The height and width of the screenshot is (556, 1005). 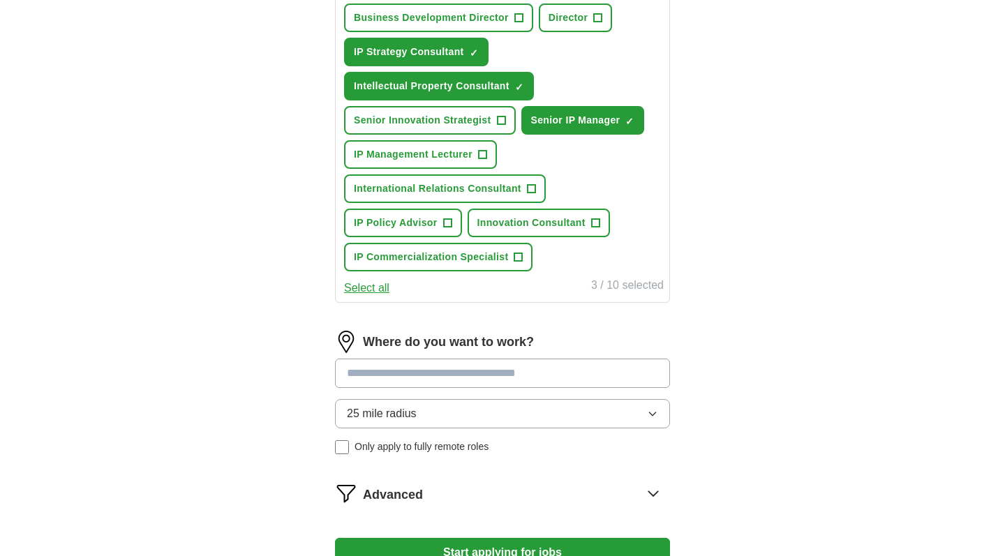 What do you see at coordinates (346, 493) in the screenshot?
I see `img: filter` at bounding box center [346, 493].